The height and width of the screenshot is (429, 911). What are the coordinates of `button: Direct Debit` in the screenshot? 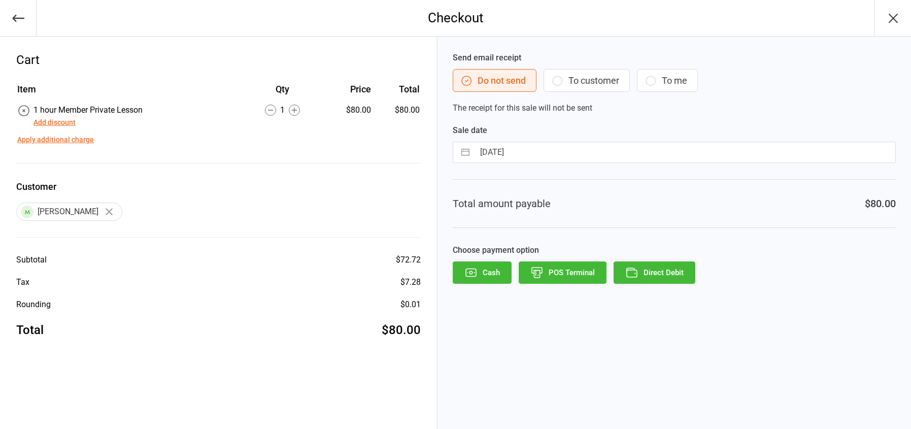 It's located at (654, 272).